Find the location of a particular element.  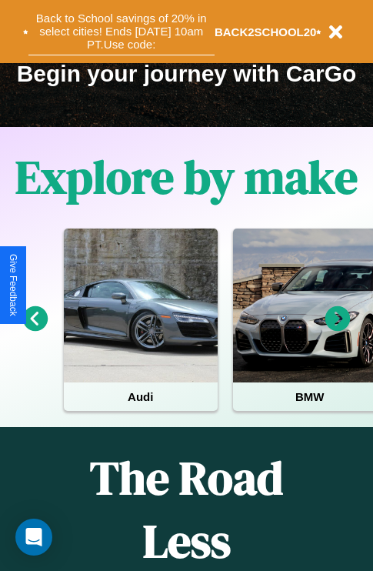

b: BACK2SCHOOL20 is located at coordinates (265, 32).